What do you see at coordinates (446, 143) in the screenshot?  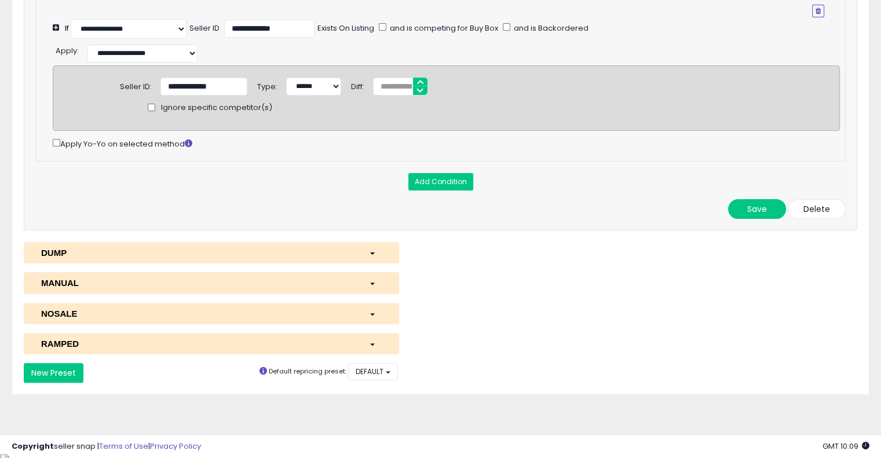 I see `div: Apply Yo-Yo on selected method` at bounding box center [446, 143].